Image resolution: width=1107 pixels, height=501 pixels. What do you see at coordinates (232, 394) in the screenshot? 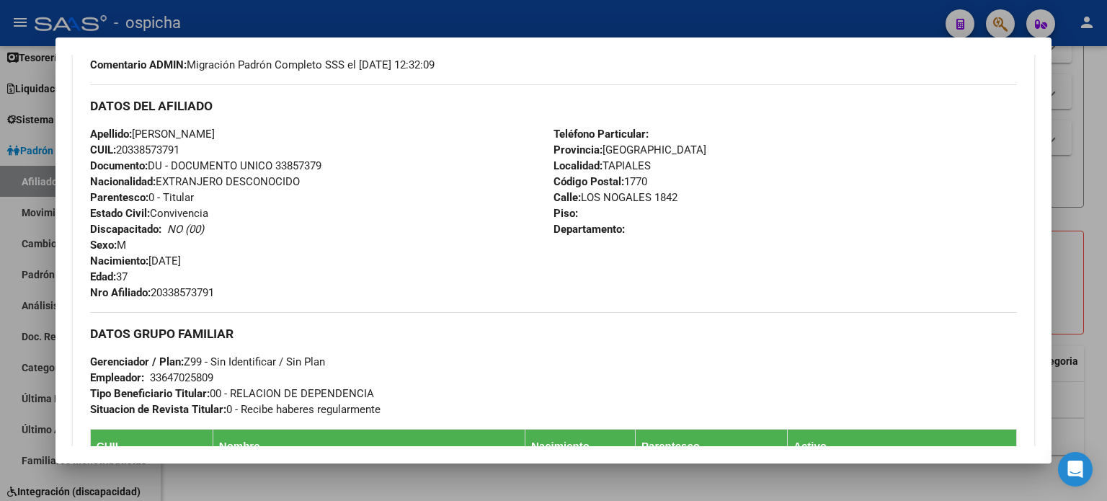
I see `span: 00 - RELACION DE DEPENDENCIA` at bounding box center [232, 394].